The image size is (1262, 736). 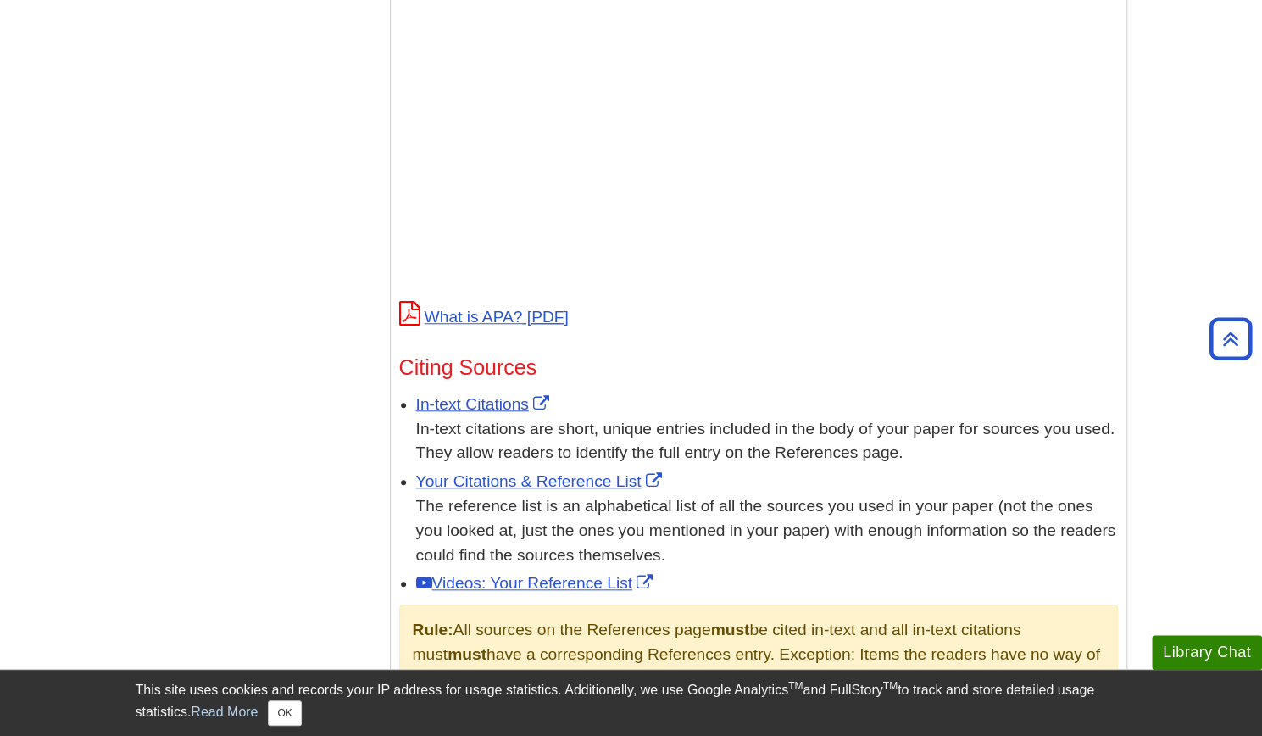 I want to click on a: Read More, so click(x=224, y=711).